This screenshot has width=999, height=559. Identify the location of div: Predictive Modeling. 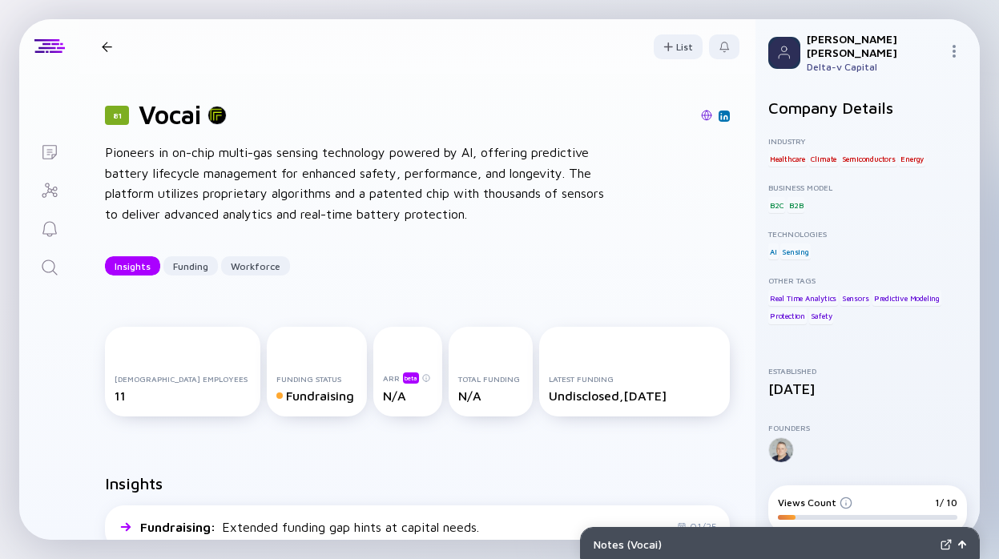
(907, 298).